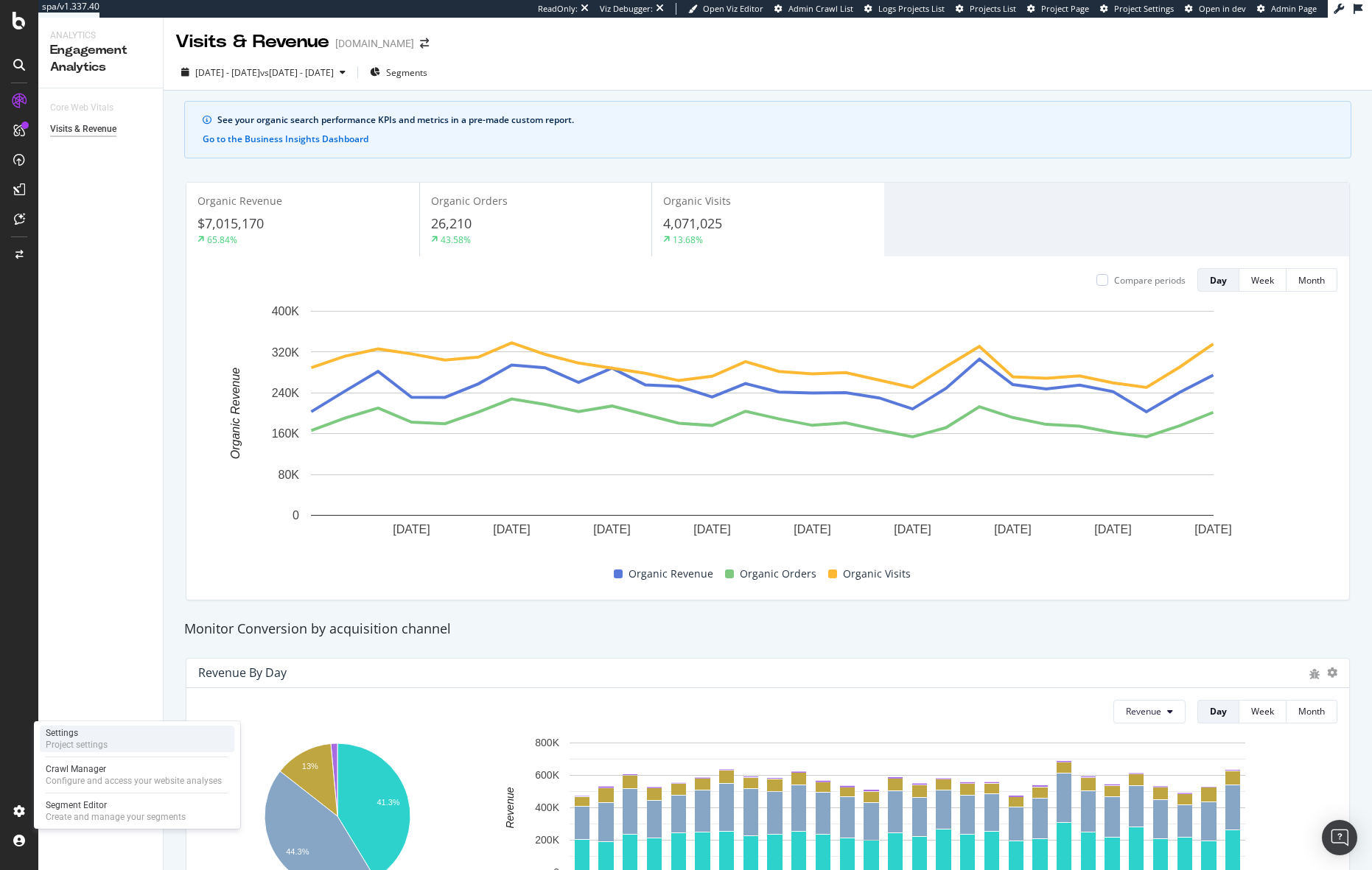  I want to click on span: Projects List, so click(993, 8).